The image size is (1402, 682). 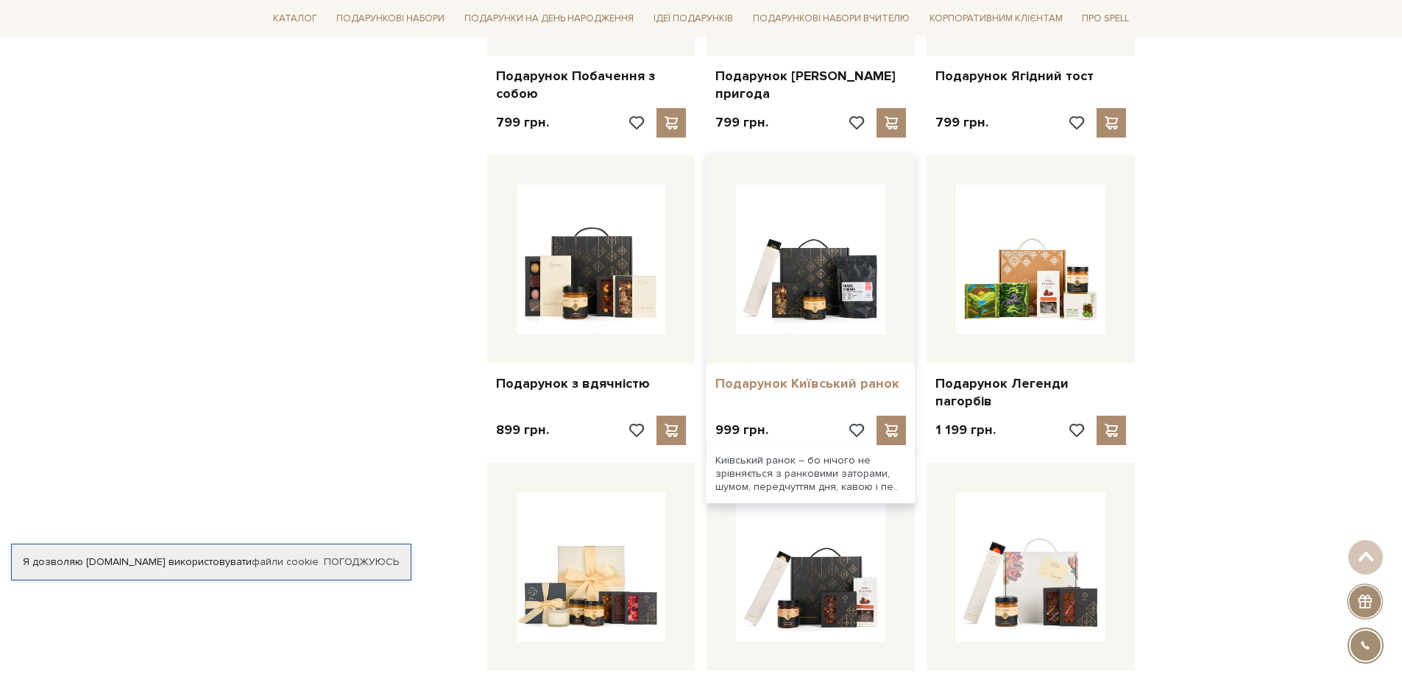 I want to click on div: Київський ранок – бо нічого не зрівняється з ранковими заторами, шумом, передчуттям дня, кавою і ..., so click(x=810, y=474).